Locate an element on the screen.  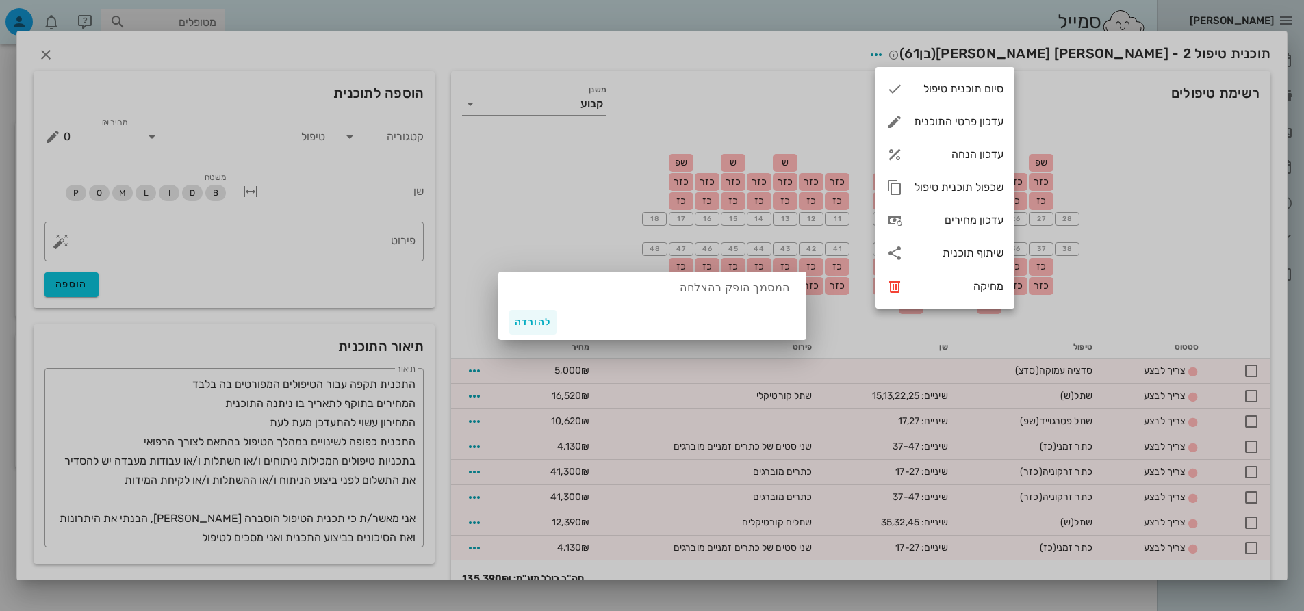
div: מחיקה is located at coordinates (958, 286).